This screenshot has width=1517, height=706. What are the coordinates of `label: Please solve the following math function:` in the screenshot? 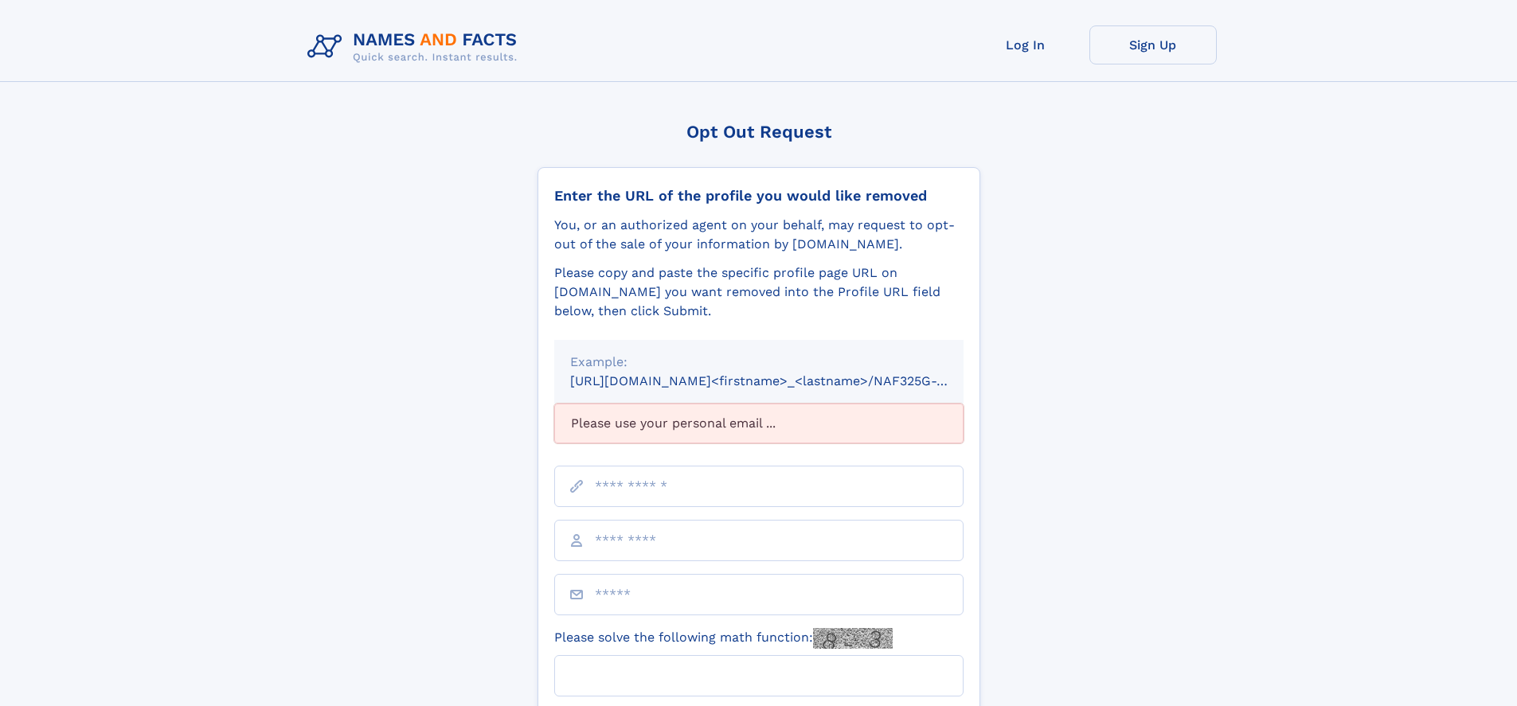 It's located at (723, 638).